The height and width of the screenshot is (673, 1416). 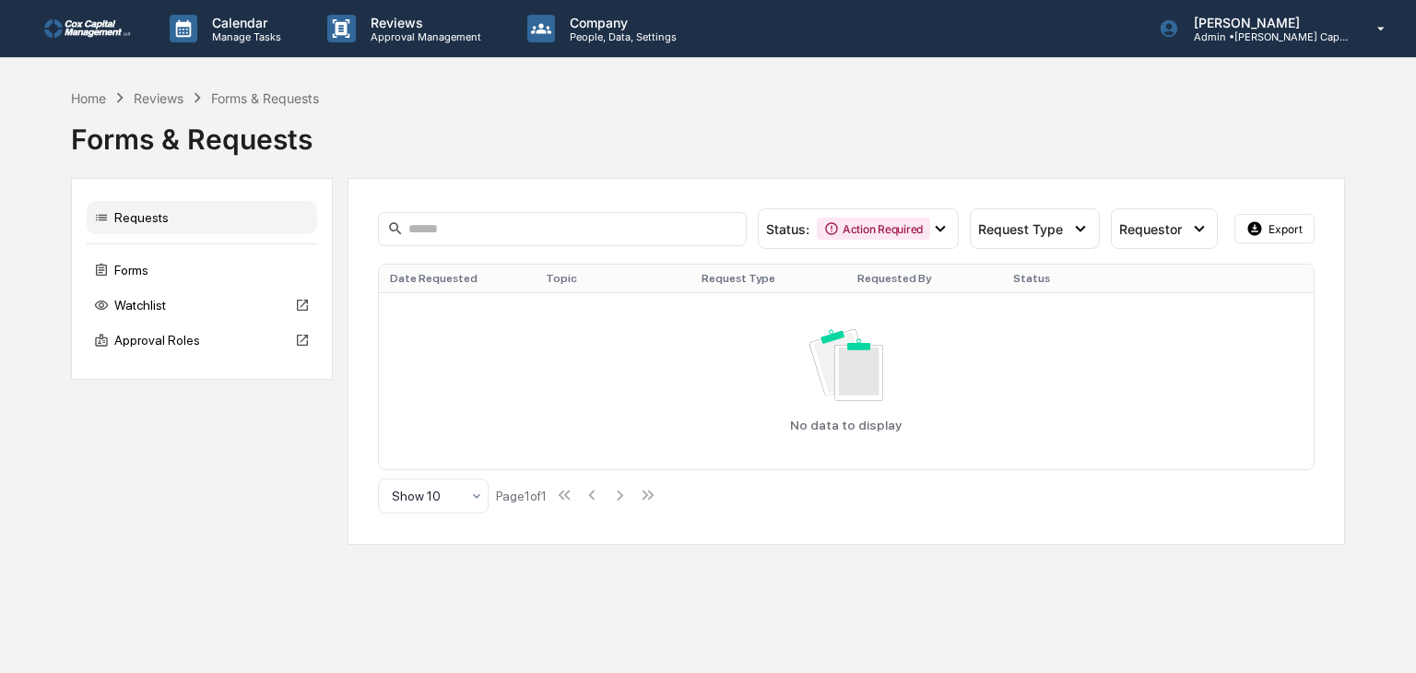 I want to click on span: Status :, so click(x=787, y=229).